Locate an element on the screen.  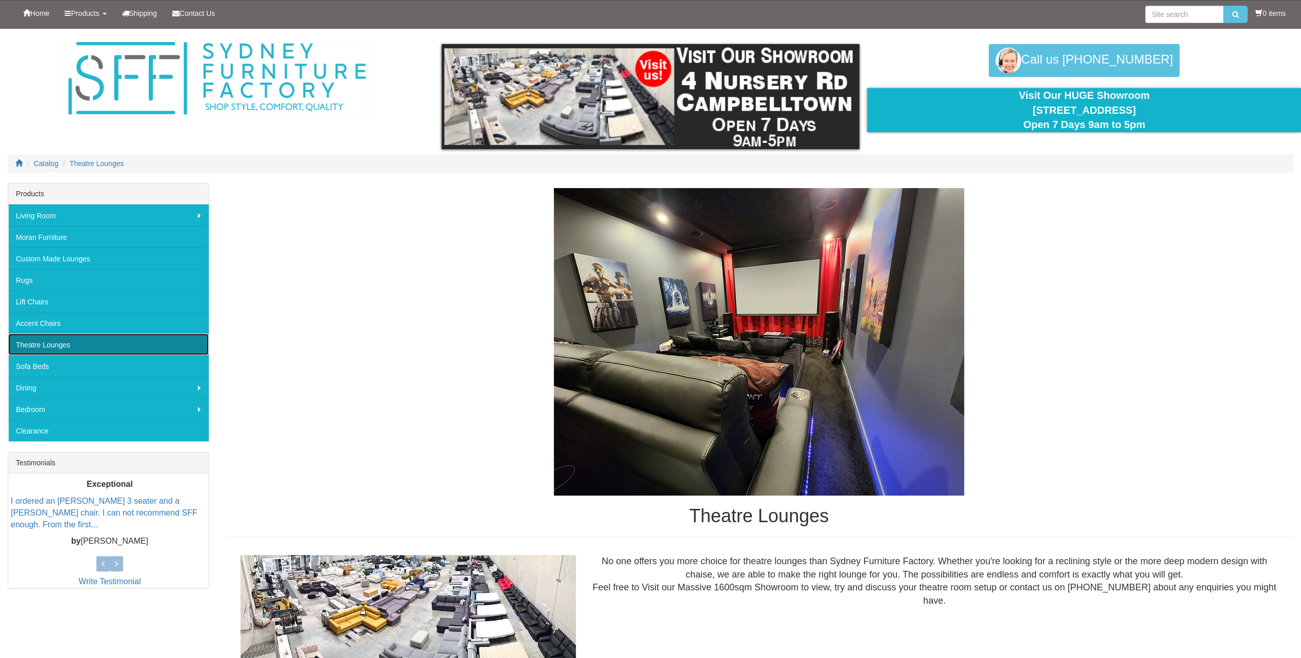
img: Sydney Furniture Factory is located at coordinates (217, 78).